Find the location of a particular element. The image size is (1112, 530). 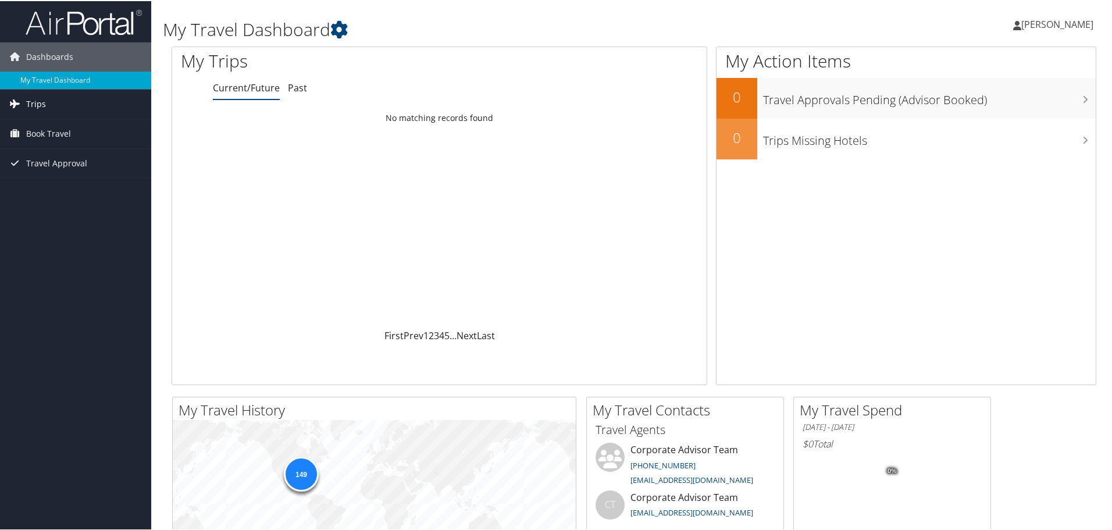

h2: My Travel History is located at coordinates (377, 409).